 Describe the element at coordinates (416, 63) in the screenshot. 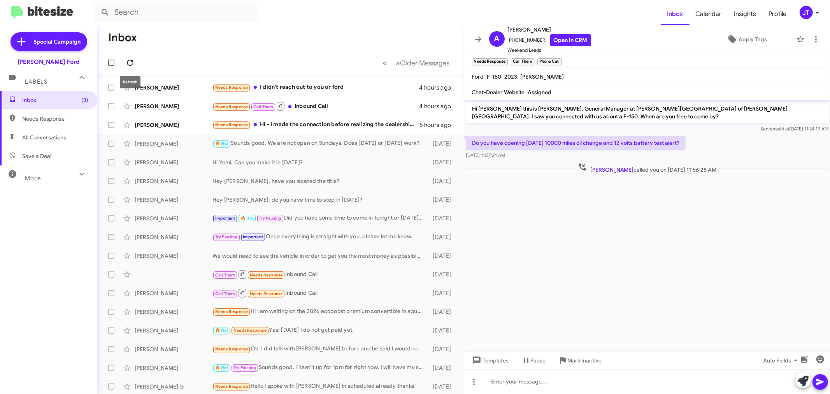

I see `nav: Page navigation example` at that location.